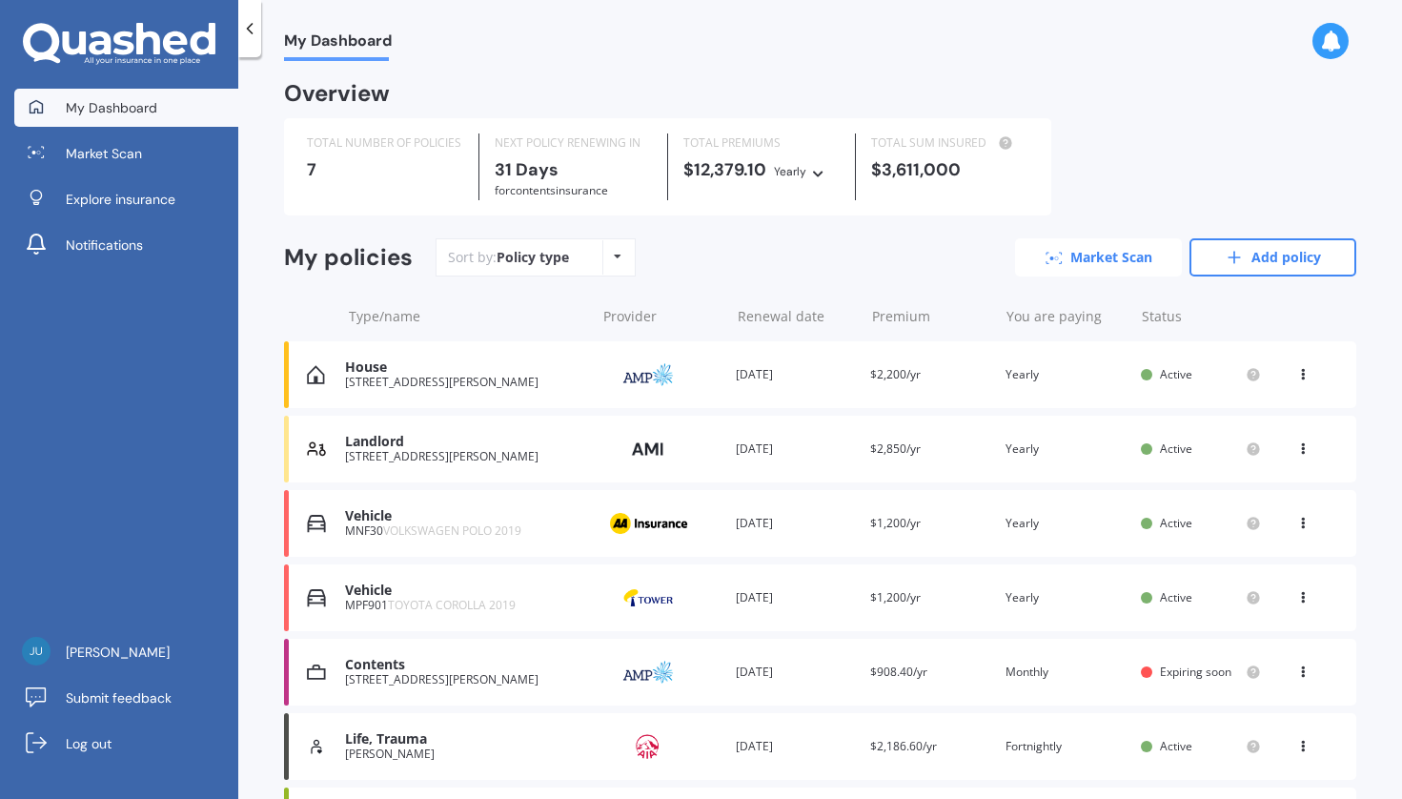  I want to click on div: MPF901, so click(465, 605).